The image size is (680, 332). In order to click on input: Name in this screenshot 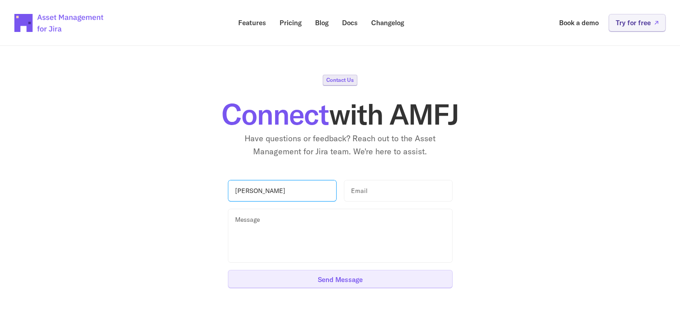, I will do `click(282, 191)`.